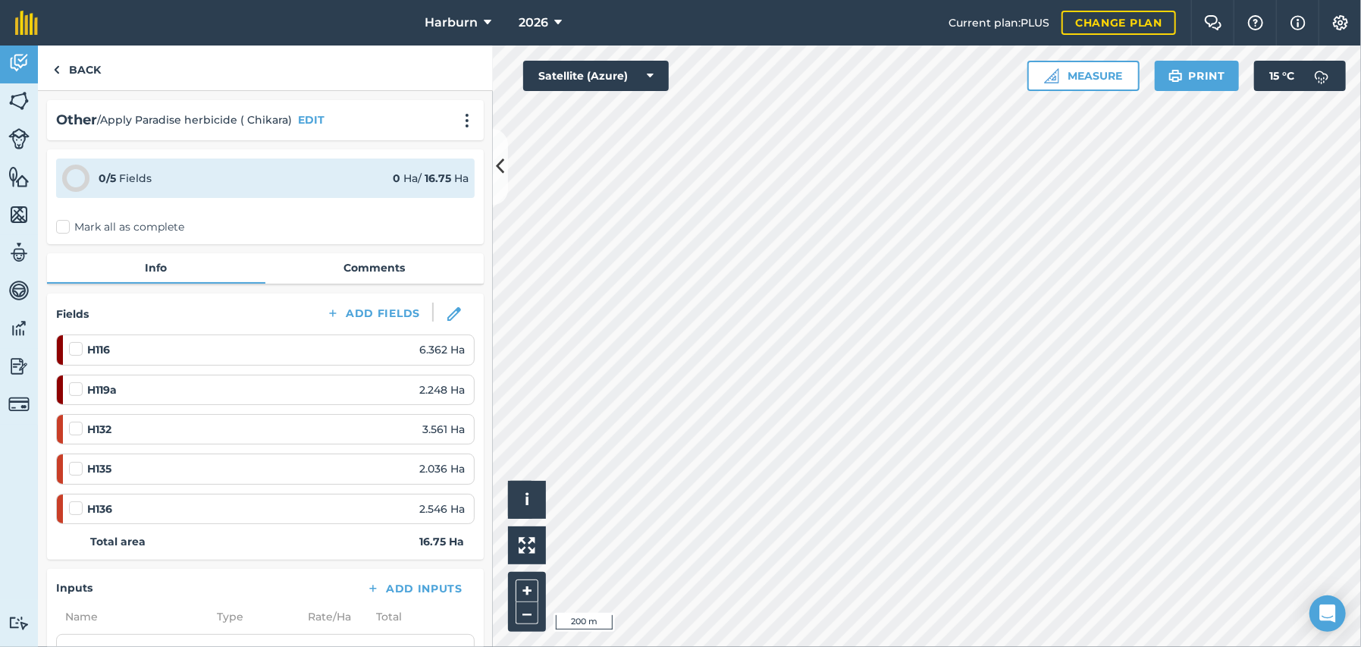 The image size is (1361, 647). Describe the element at coordinates (414, 588) in the screenshot. I see `button: Add Inputs` at that location.